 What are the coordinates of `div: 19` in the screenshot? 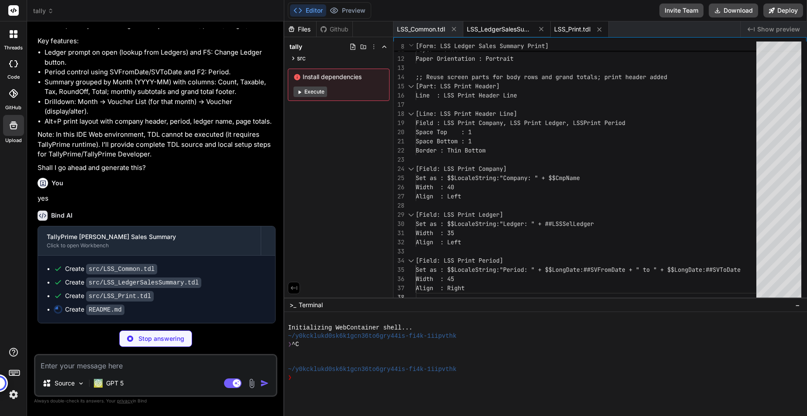 It's located at (399, 123).